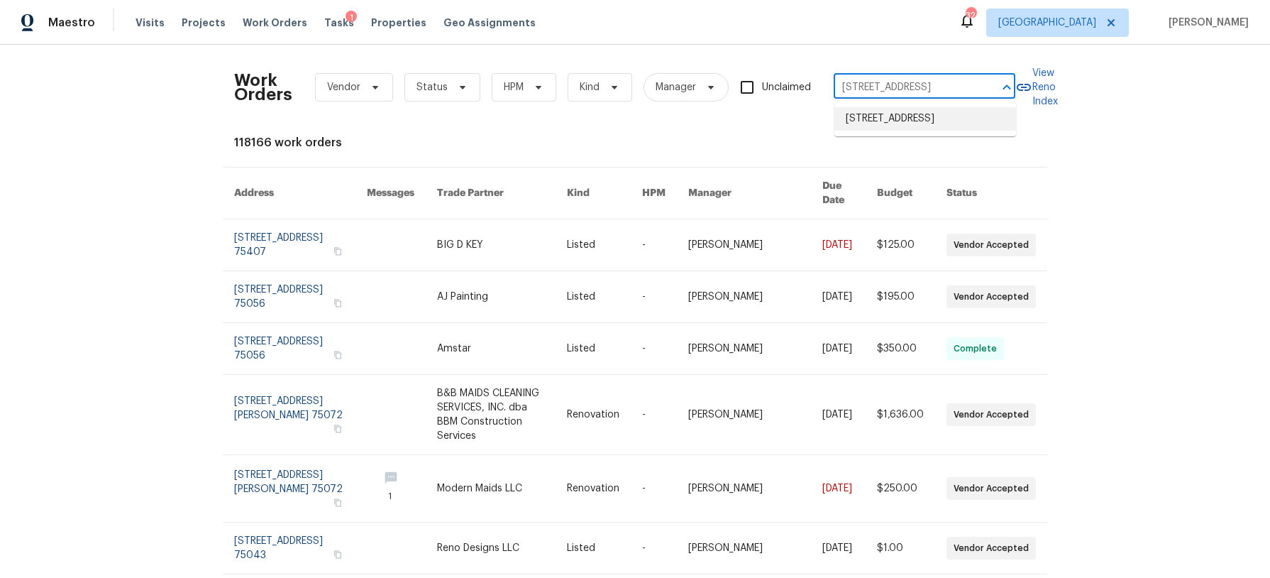 The image size is (1270, 578). I want to click on th: Trade Partner, so click(491, 193).